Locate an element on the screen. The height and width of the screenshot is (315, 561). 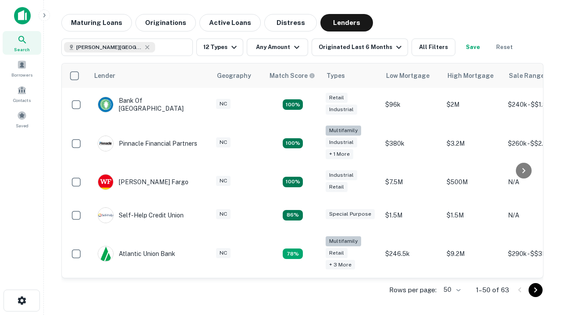
div: Low Mortgage is located at coordinates (407, 76).